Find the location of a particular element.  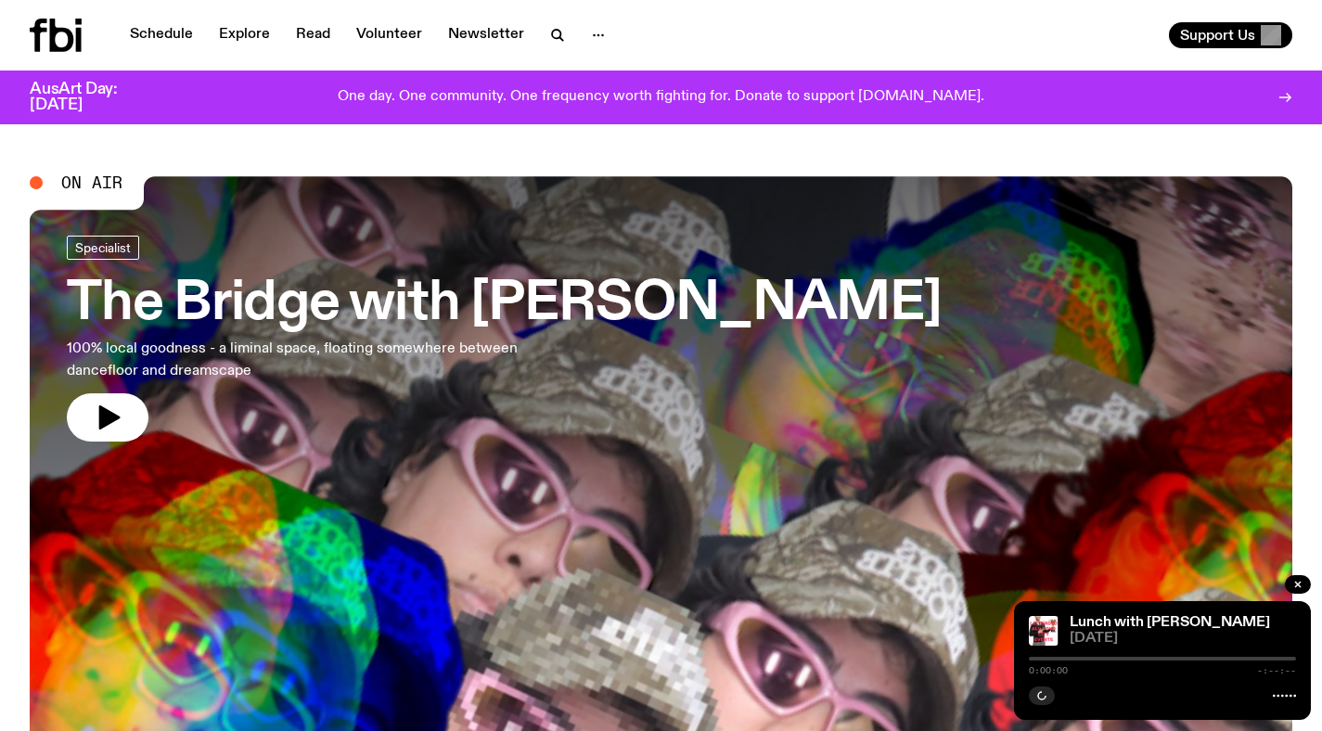

a: Schedule is located at coordinates (161, 35).